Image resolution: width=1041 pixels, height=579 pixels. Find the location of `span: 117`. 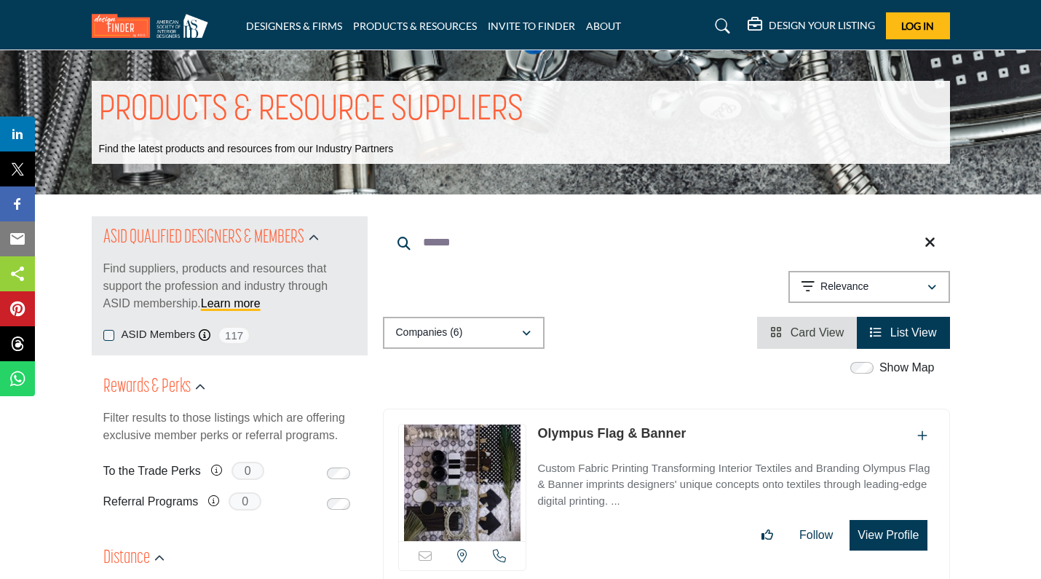

span: 117 is located at coordinates (234, 335).